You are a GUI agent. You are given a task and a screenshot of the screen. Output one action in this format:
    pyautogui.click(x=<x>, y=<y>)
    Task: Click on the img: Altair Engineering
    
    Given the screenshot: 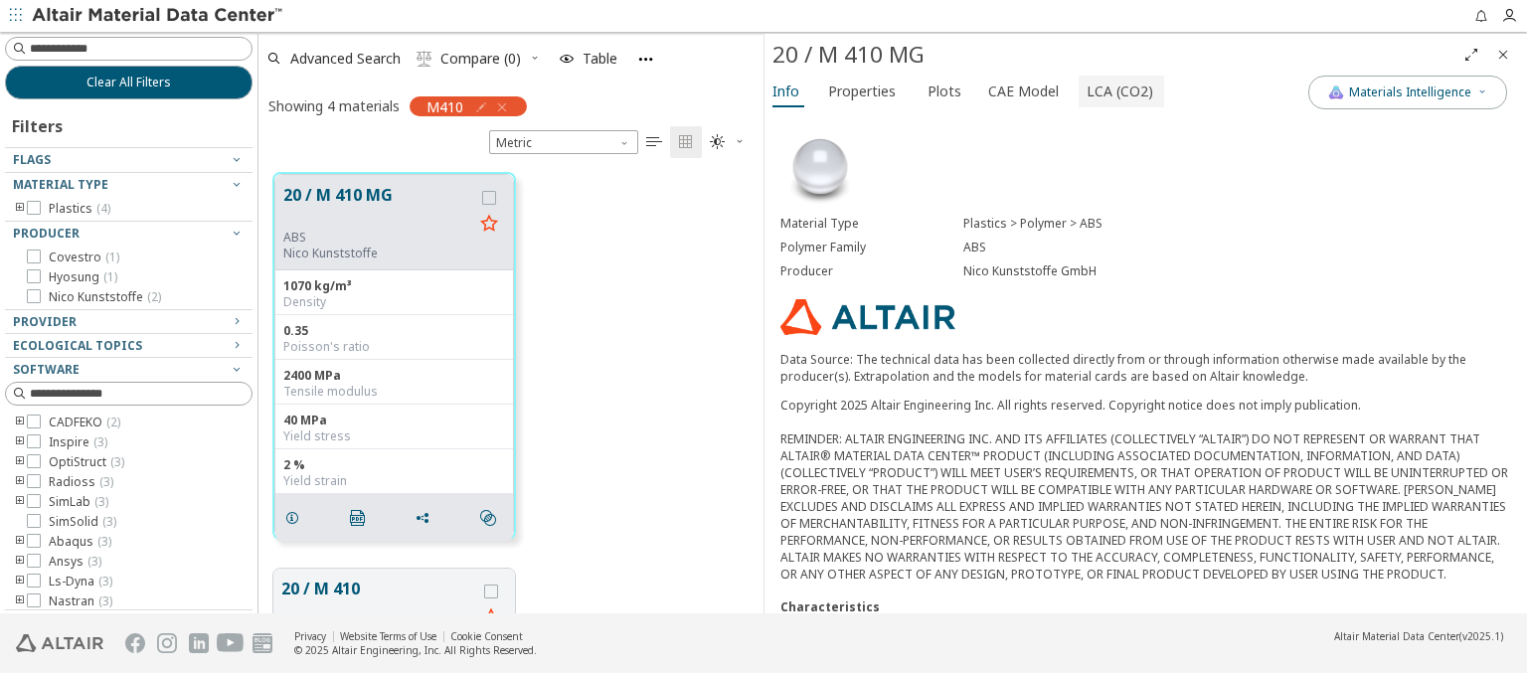 What is the action you would take?
    pyautogui.click(x=60, y=643)
    